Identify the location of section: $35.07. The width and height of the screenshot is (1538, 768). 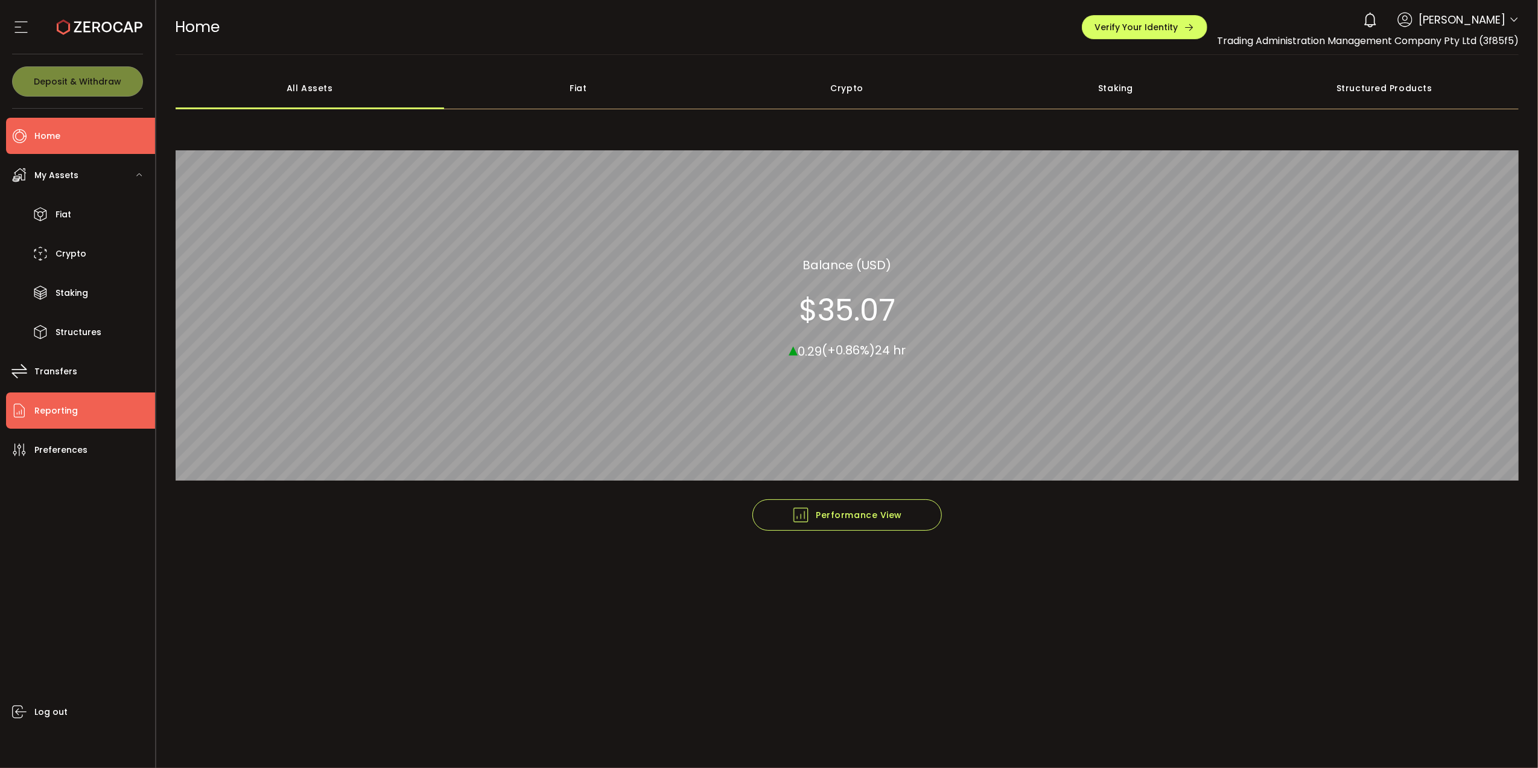
(847, 310).